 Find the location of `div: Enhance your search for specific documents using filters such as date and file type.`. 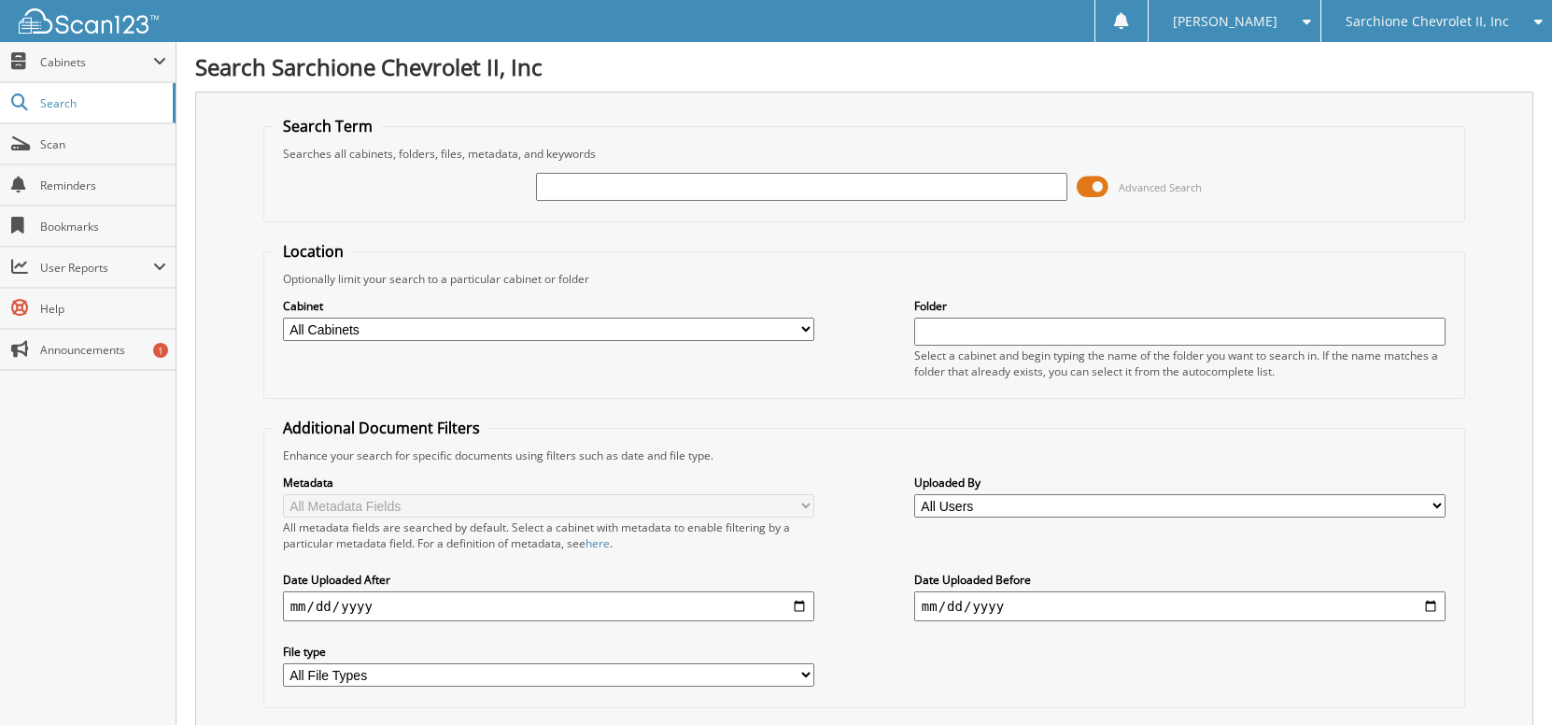

div: Enhance your search for specific documents using filters such as date and file type. is located at coordinates (865, 455).